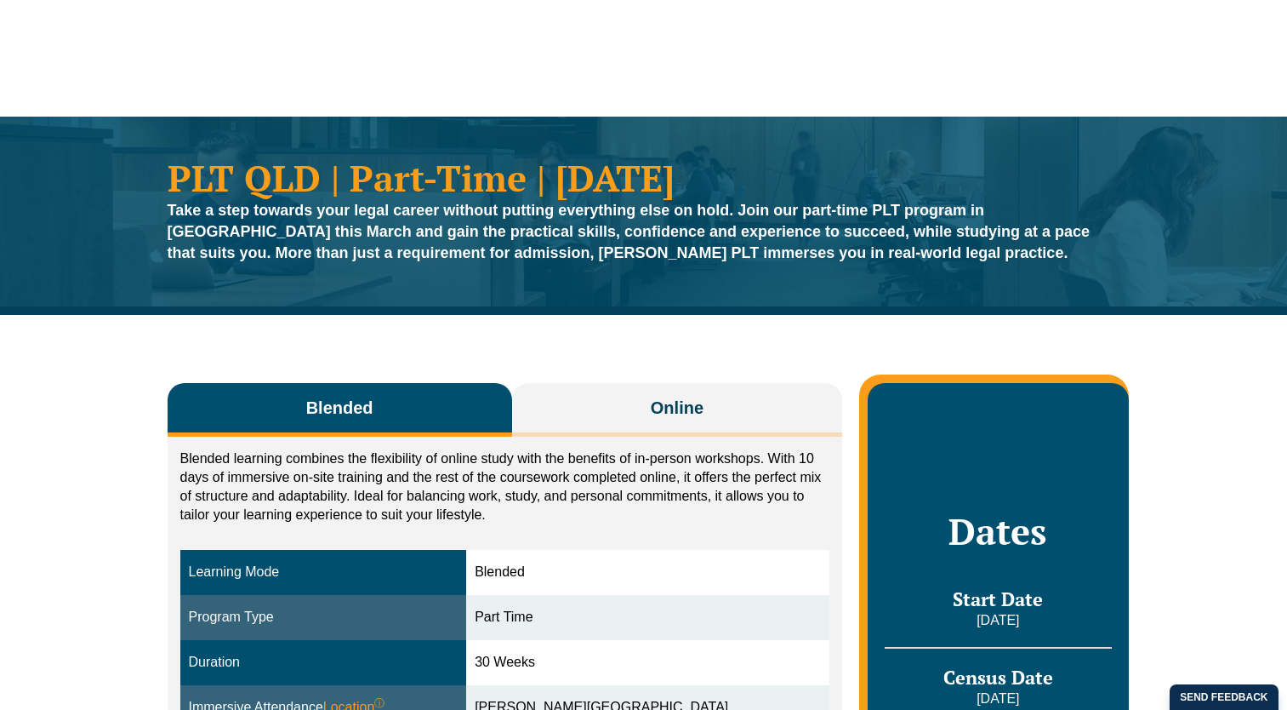 This screenshot has width=1287, height=710. I want to click on h2: Dates, so click(998, 531).